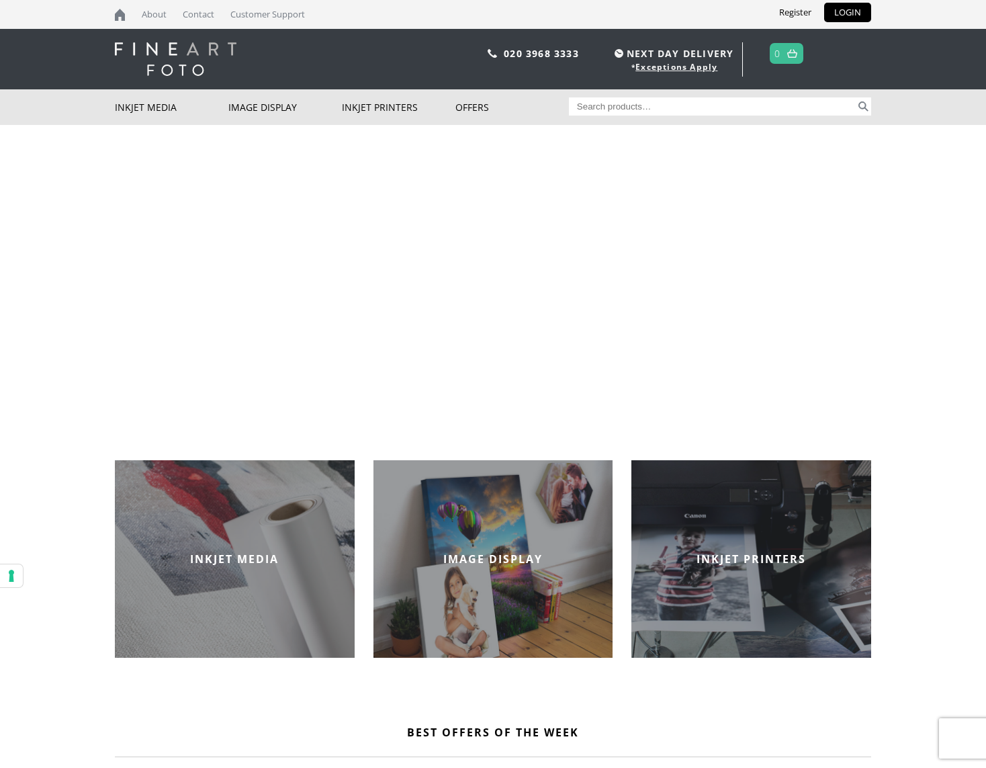  I want to click on input: Search products…, so click(713, 106).